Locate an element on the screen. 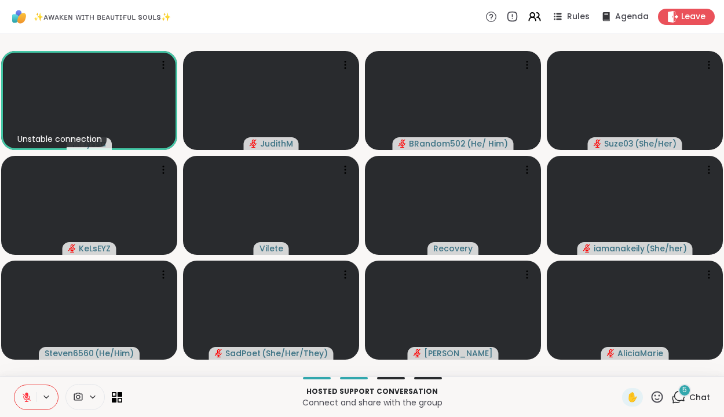 This screenshot has width=724, height=417. span: iamanakeily is located at coordinates (619, 249).